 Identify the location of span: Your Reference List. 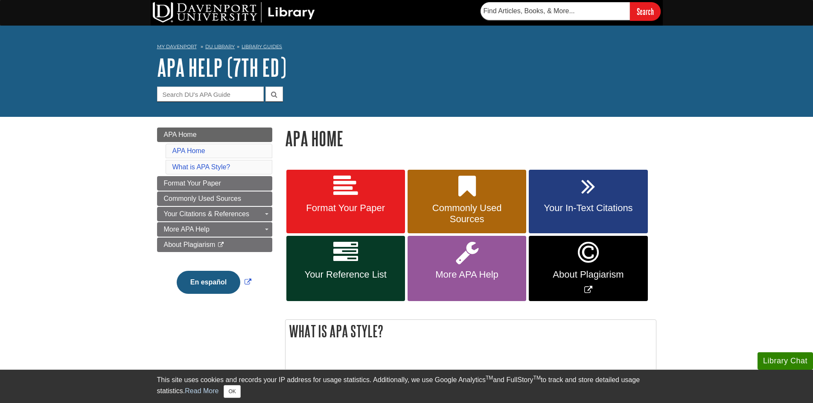
(346, 275).